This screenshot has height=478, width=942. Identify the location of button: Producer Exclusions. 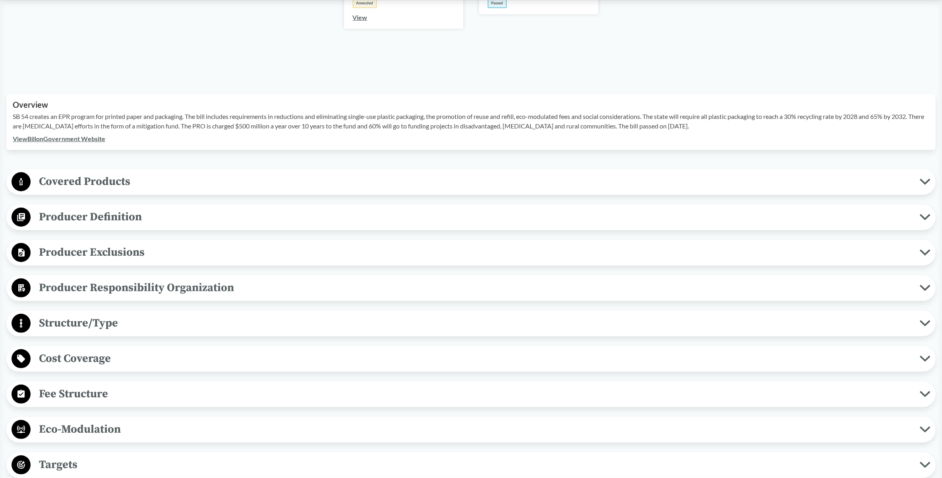
(471, 252).